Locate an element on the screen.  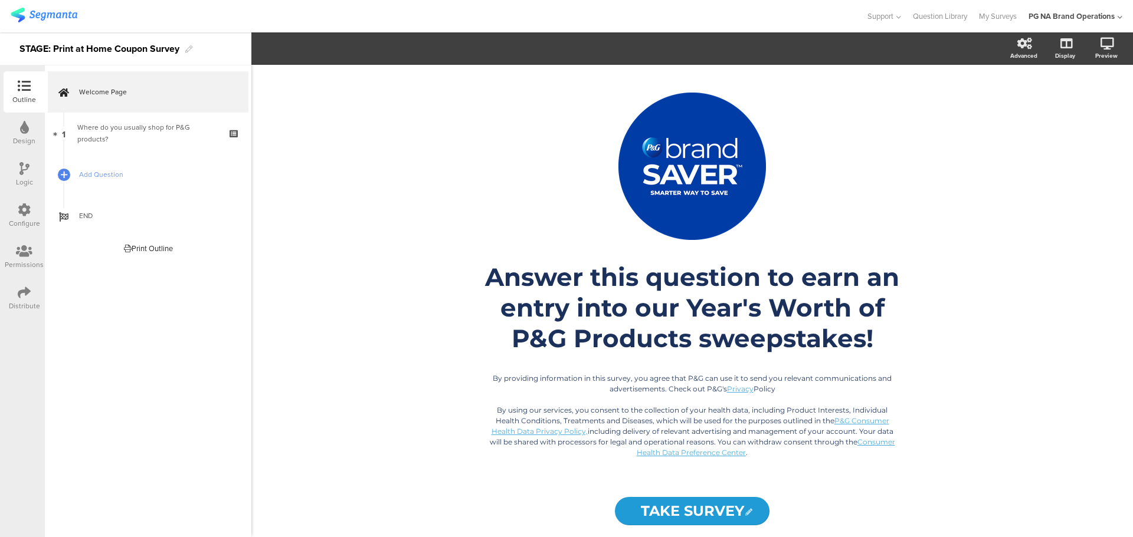
a: 1 Where do you usually shop for P&G products? is located at coordinates (148, 133).